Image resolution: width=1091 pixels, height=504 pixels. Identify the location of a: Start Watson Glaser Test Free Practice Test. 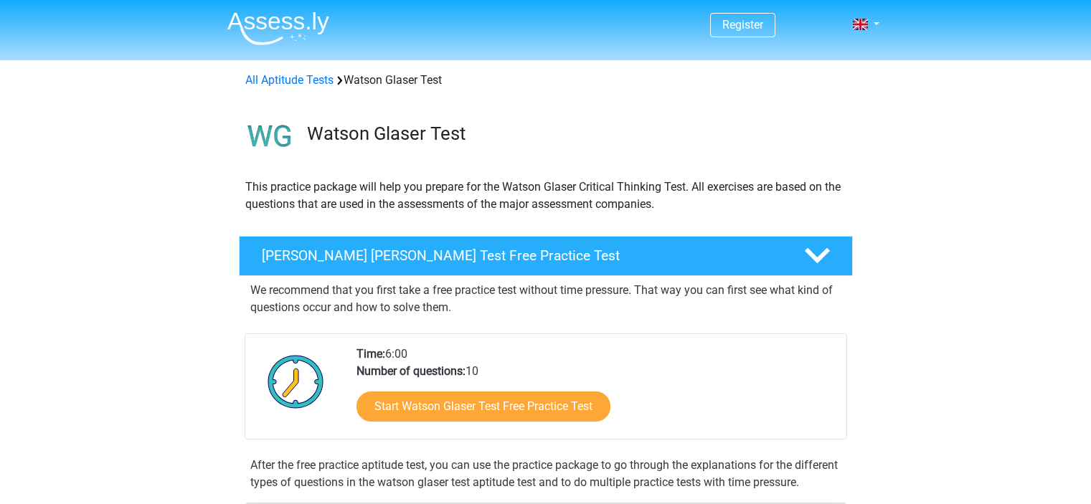
(484, 407).